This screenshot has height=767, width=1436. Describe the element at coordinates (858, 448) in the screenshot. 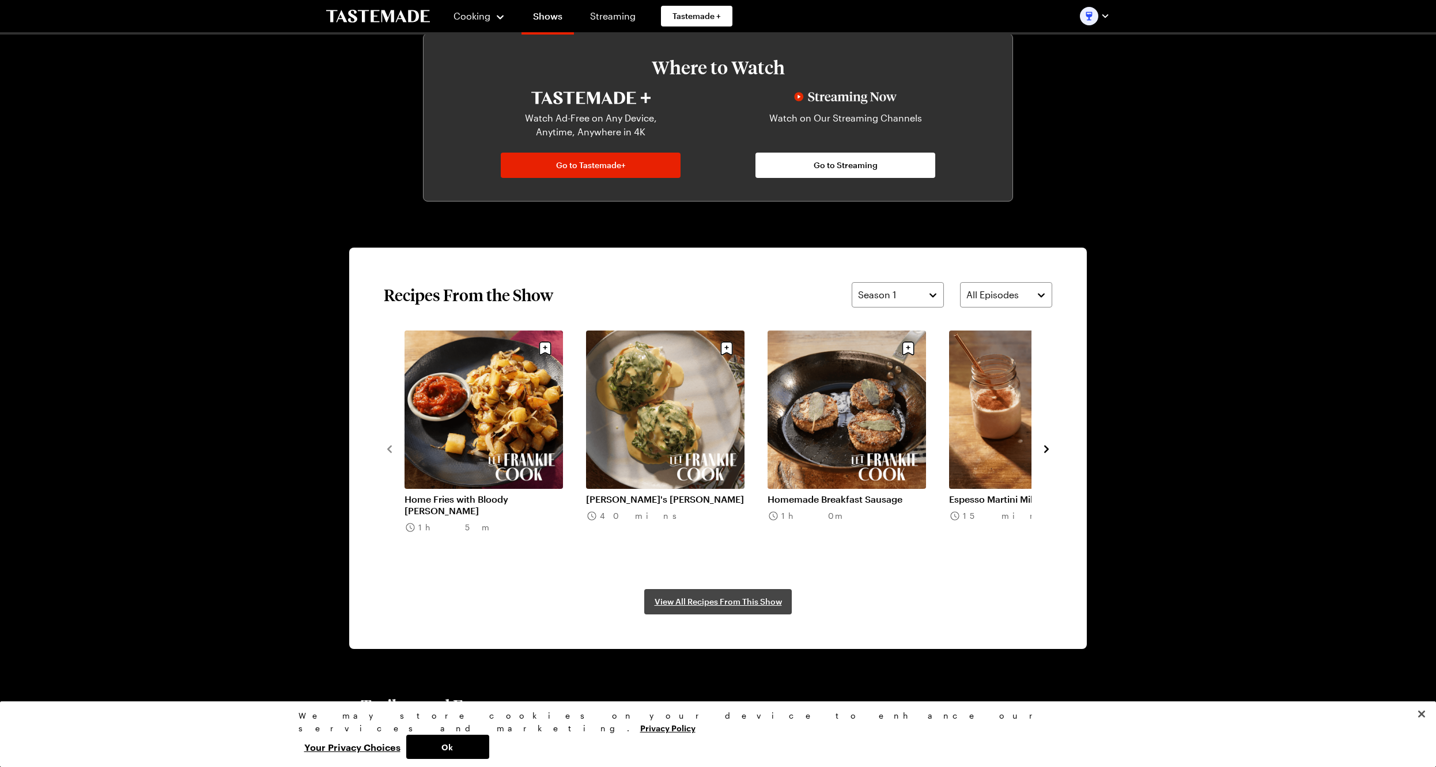

I see `div: 3 / 30` at that location.